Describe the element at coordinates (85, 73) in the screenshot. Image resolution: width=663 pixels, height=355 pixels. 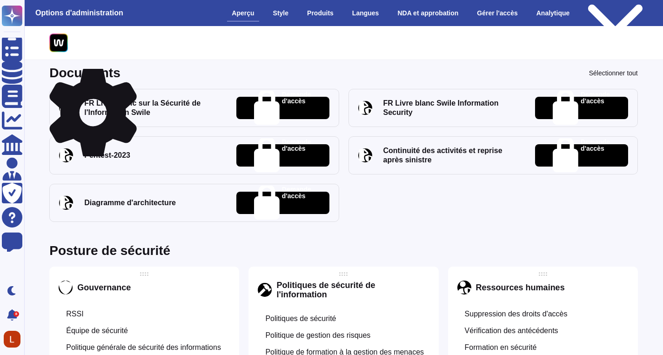
I see `font: Documents` at that location.